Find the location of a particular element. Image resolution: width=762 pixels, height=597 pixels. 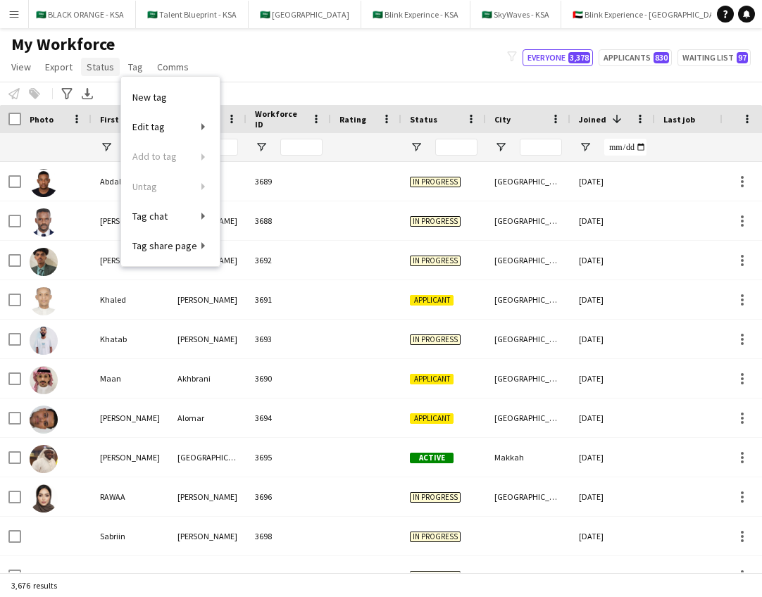

div: 3698 is located at coordinates (289, 536).